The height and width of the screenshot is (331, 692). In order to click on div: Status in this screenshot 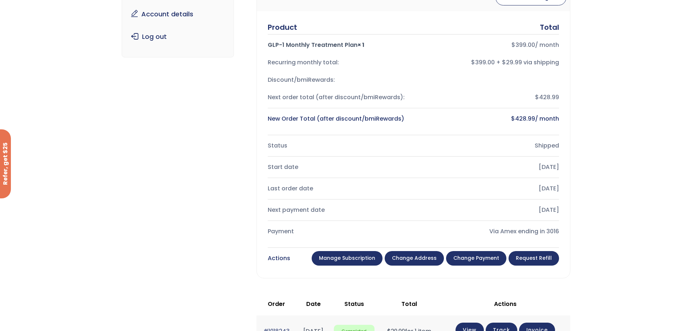, I will do `click(337, 146)`.